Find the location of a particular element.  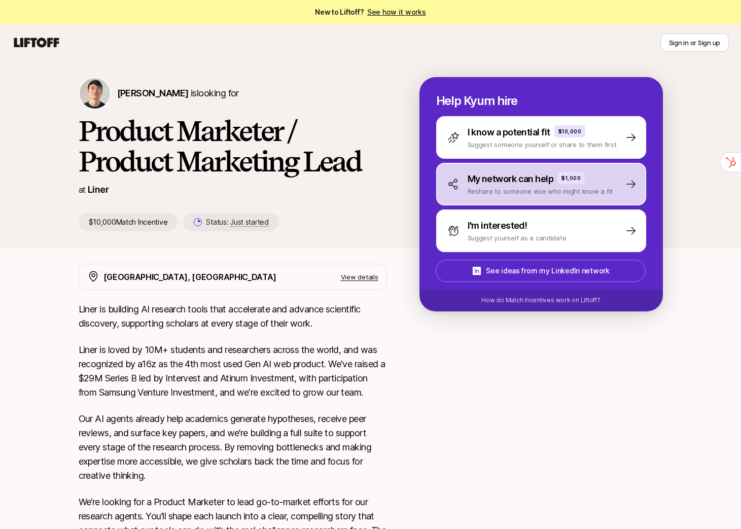

p: Our AI agents already help academics generate hypotheses, receive peer reviews, and surface key p... is located at coordinates (233, 448).